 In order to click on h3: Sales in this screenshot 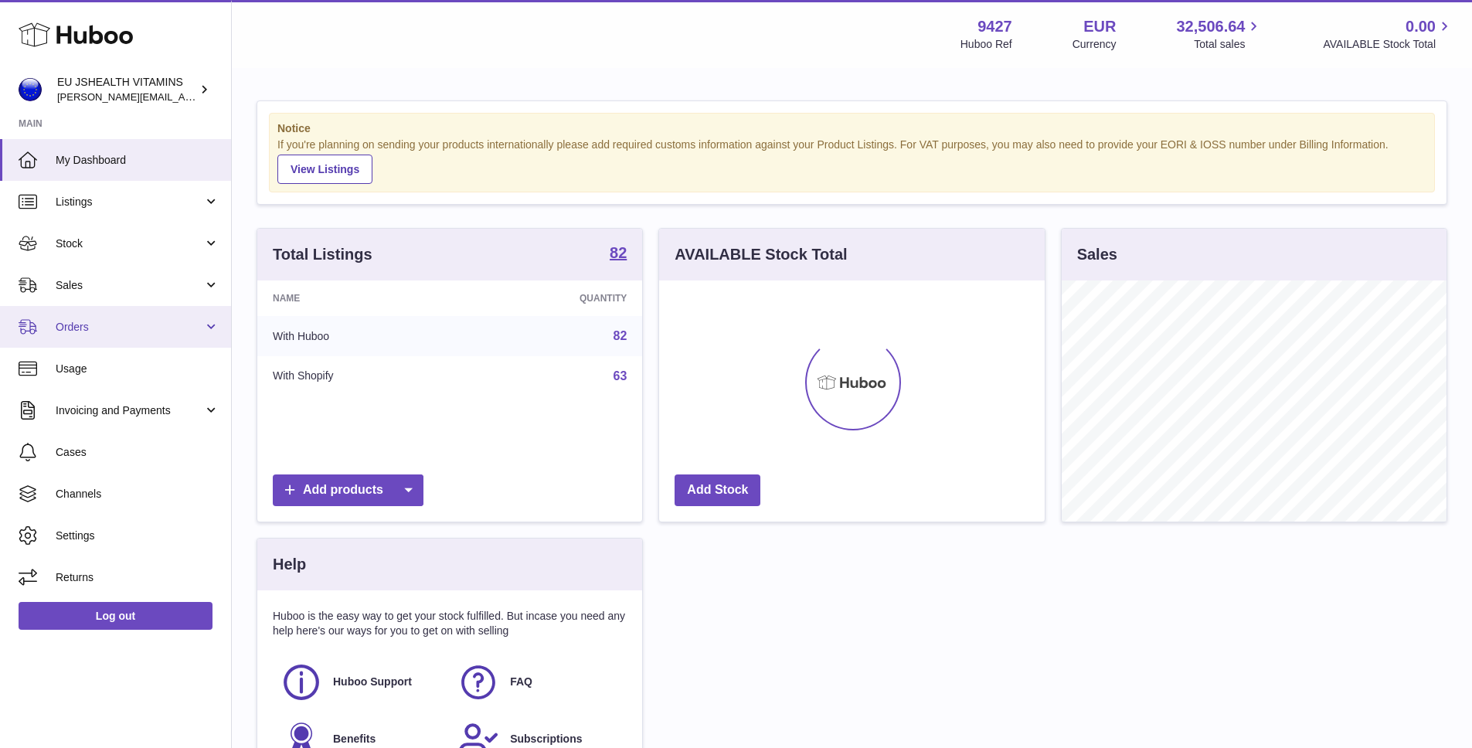, I will do `click(1098, 254)`.